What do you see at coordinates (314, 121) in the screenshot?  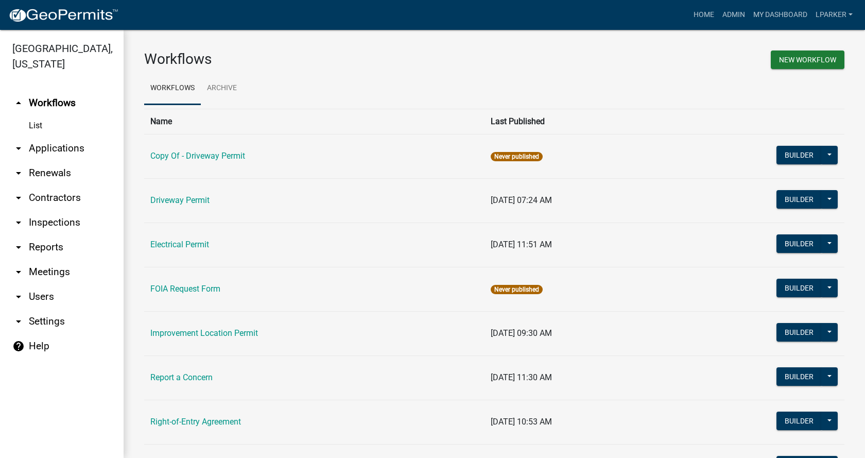 I see `th: Name` at bounding box center [314, 121].